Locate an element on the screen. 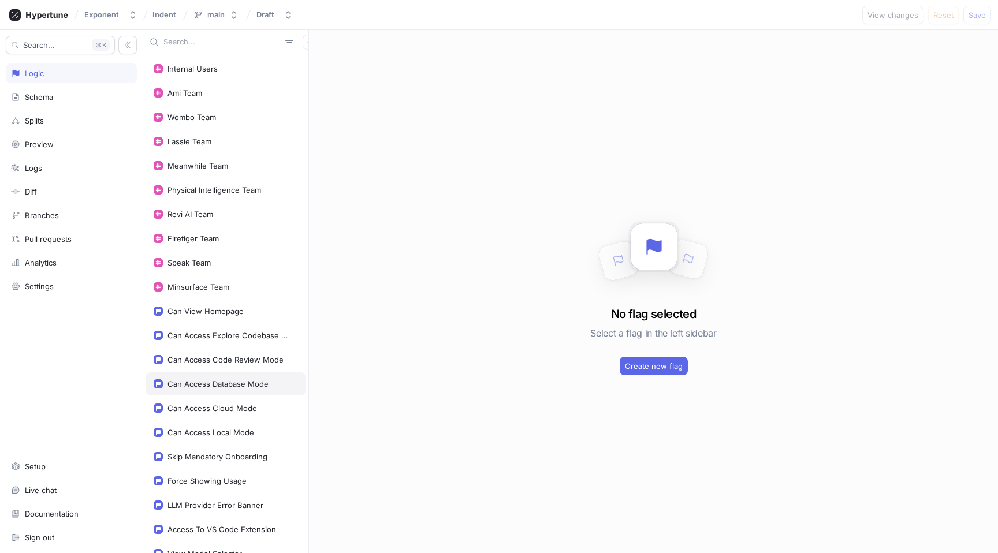 The image size is (998, 553). div: Force Showing Usage is located at coordinates (207, 481).